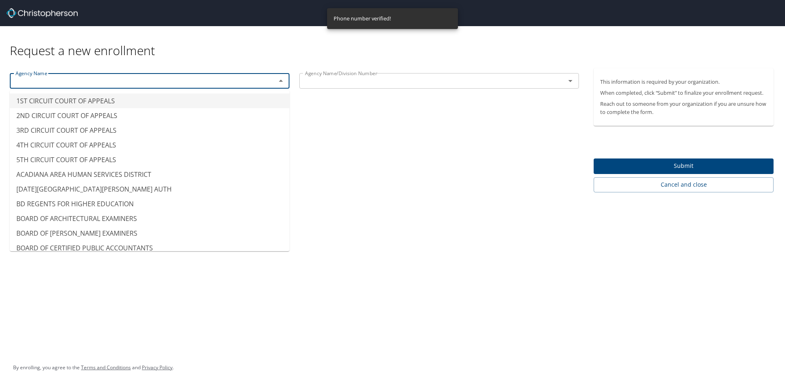 The width and height of the screenshot is (785, 386). Describe the element at coordinates (157, 368) in the screenshot. I see `a: Privacy Policy` at that location.